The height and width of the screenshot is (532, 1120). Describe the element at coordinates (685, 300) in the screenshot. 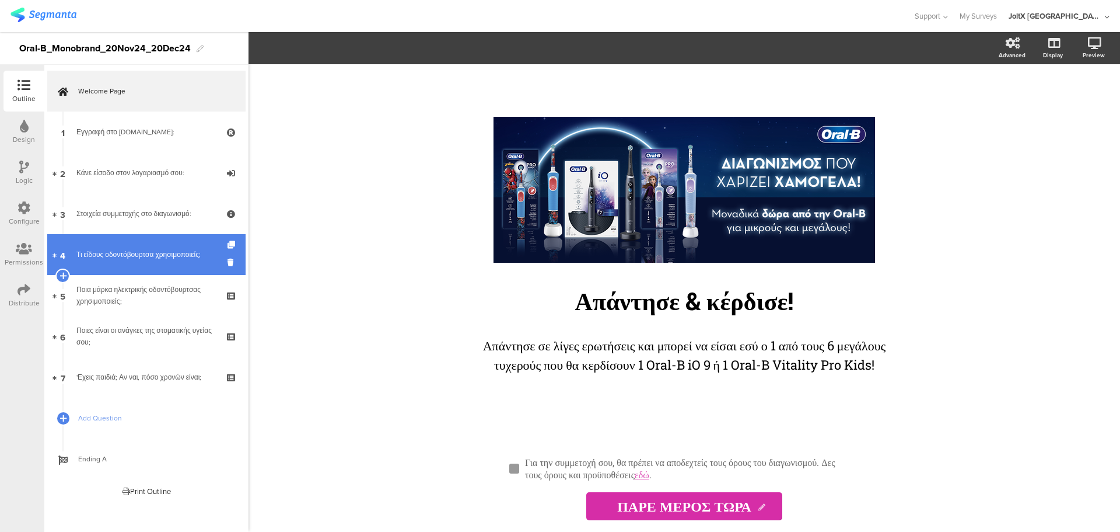

I see `p: Απάντησε & κέρδισε!` at that location.